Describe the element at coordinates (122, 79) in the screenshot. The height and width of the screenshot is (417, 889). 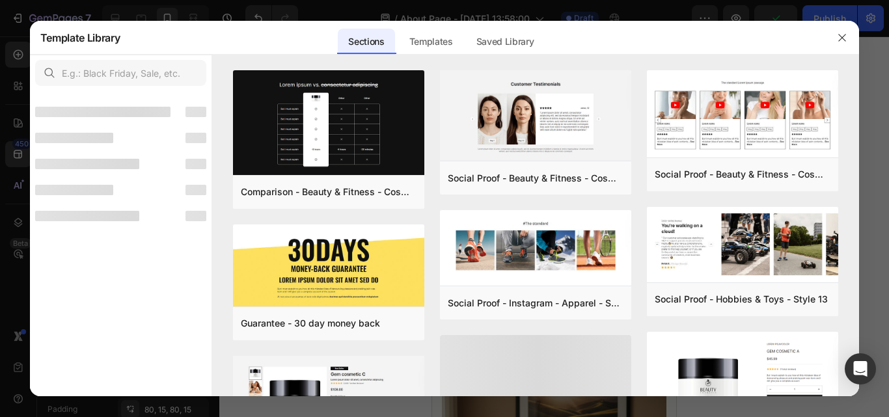
I see `img: Alt Image` at that location.